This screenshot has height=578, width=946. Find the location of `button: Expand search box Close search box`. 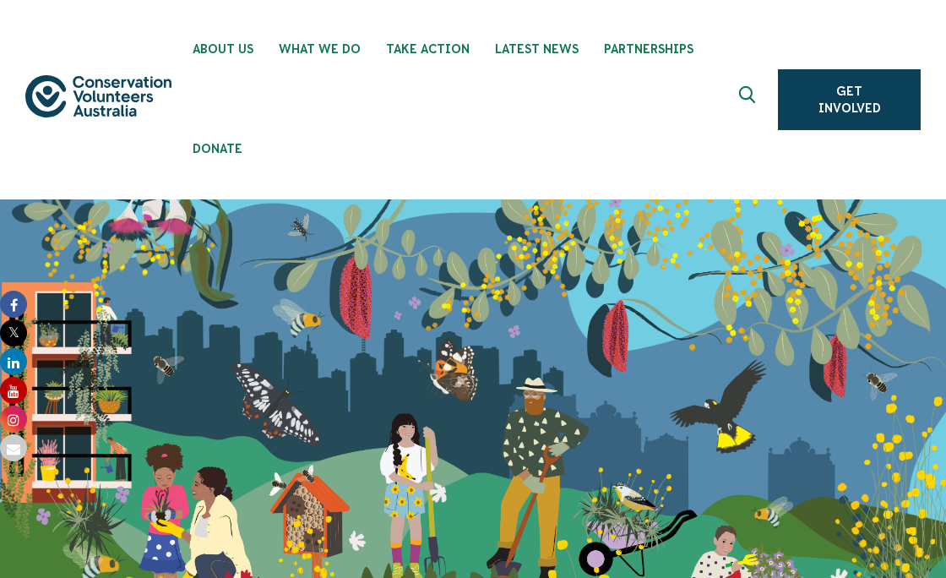

button: Expand search box Close search box is located at coordinates (749, 100).